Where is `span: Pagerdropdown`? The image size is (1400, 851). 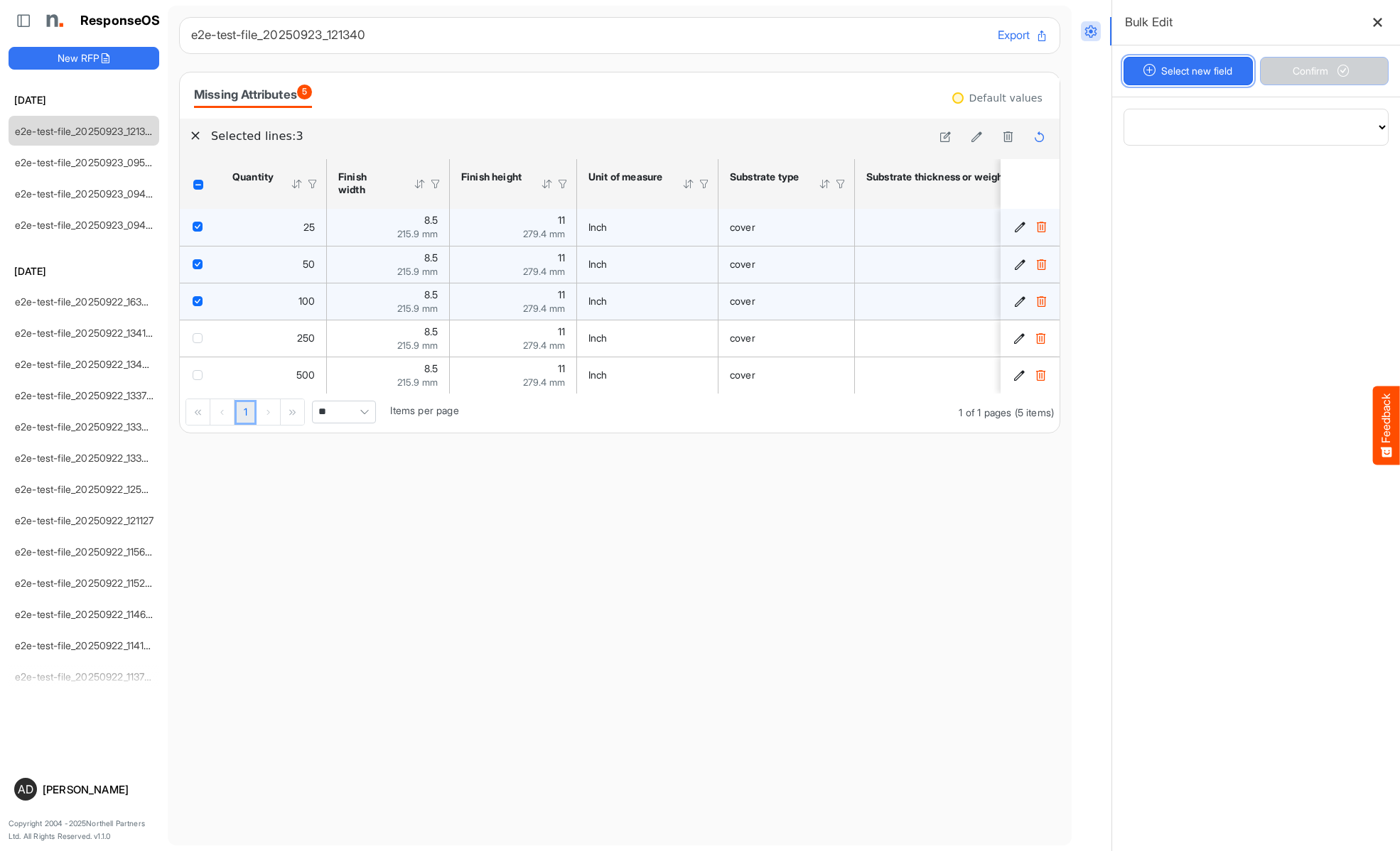 span: Pagerdropdown is located at coordinates (344, 412).